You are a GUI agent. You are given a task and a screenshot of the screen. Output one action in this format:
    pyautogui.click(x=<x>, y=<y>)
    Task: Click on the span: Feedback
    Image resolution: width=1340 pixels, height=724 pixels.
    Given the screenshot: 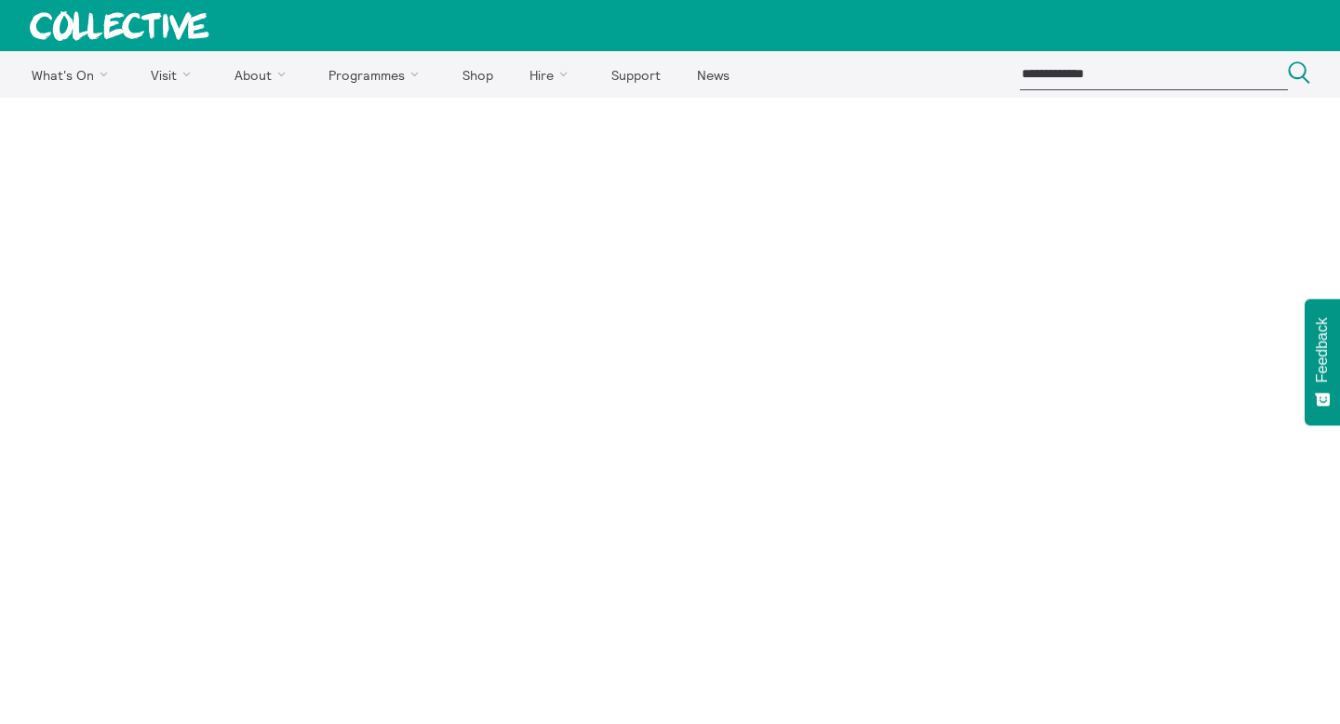 What is the action you would take?
    pyautogui.click(x=1322, y=350)
    